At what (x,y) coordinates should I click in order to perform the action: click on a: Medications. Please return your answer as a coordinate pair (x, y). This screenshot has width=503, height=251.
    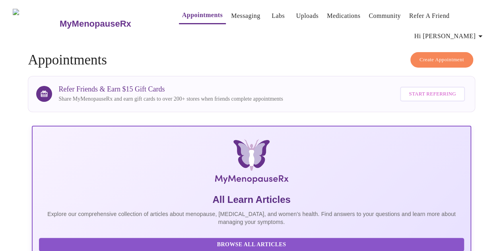
    Looking at the image, I should click on (343, 16).